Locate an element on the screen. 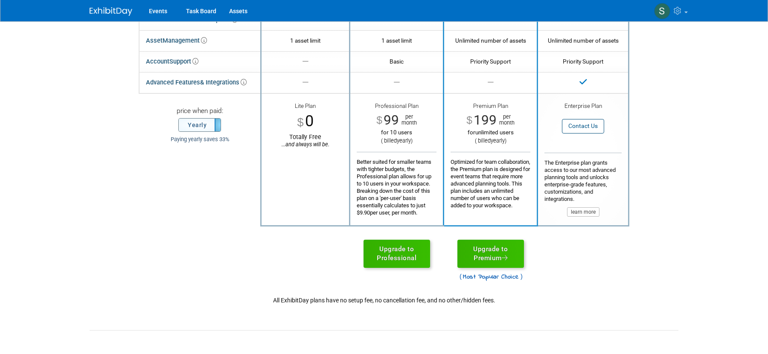 This screenshot has height=354, width=768. div: Paying yearly saves 33% is located at coordinates (200, 139).